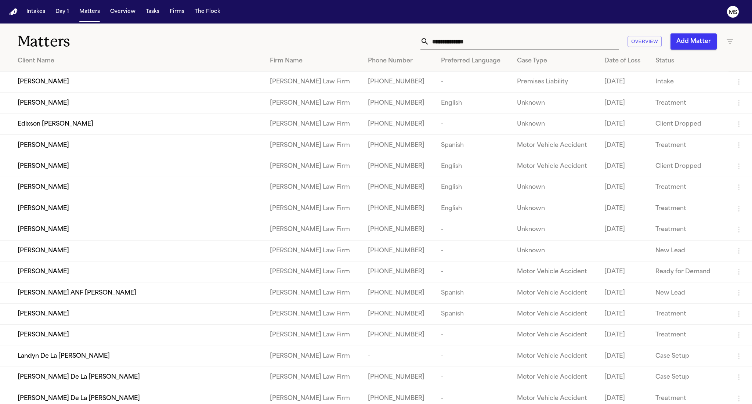 The image size is (752, 404). What do you see at coordinates (689, 82) in the screenshot?
I see `td: Intake` at bounding box center [689, 82].